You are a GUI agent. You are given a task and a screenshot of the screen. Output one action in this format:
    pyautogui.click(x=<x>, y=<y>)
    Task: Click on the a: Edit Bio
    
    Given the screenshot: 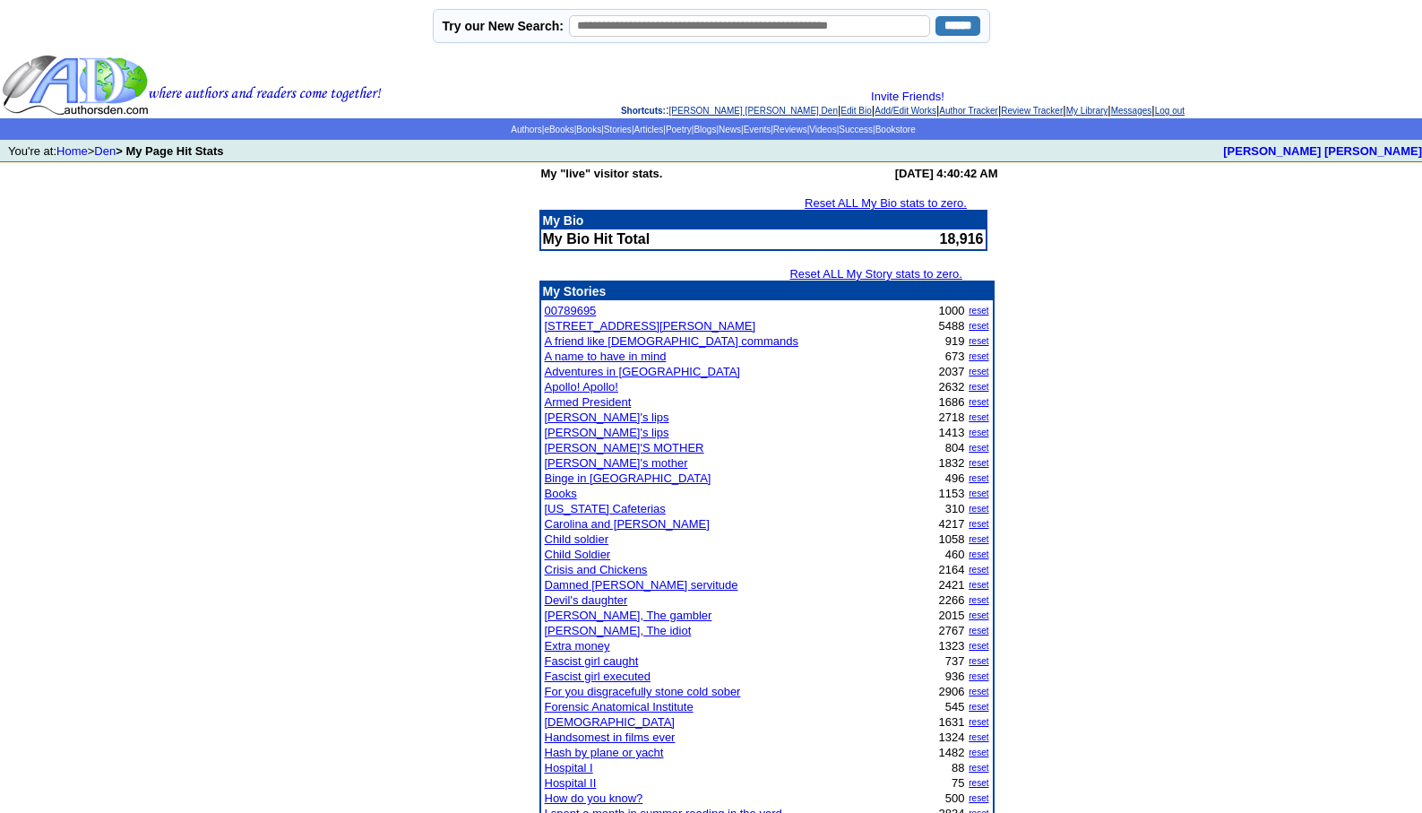 What is the action you would take?
    pyautogui.click(x=856, y=110)
    